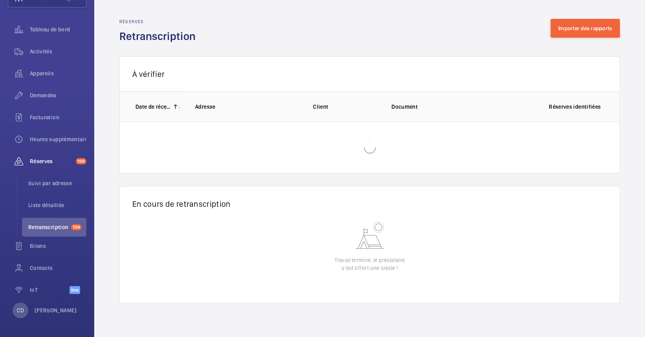 Image resolution: width=645 pixels, height=337 pixels. What do you see at coordinates (75, 290) in the screenshot?
I see `span: Beta` at bounding box center [75, 290].